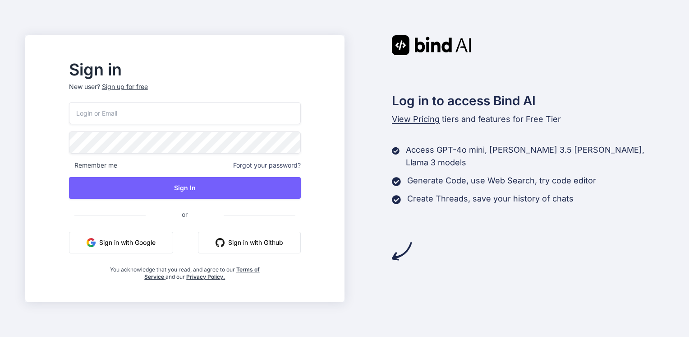  I want to click on input: Login or Email, so click(185, 113).